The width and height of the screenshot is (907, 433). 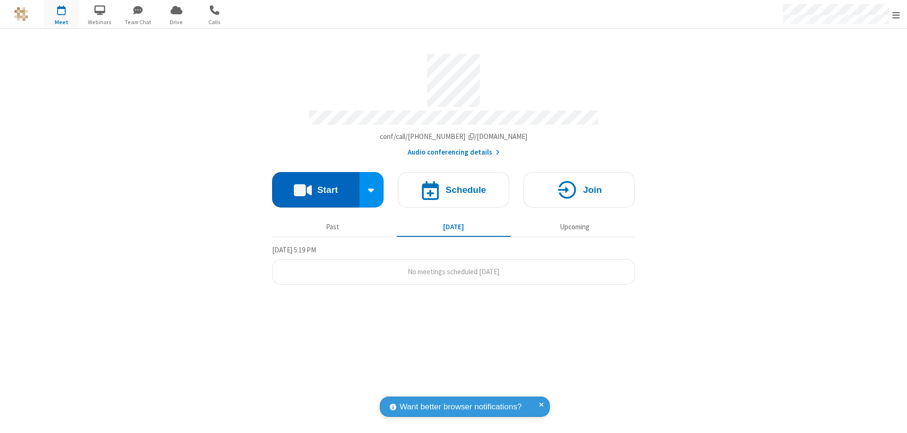 I want to click on button: Start, so click(x=316, y=189).